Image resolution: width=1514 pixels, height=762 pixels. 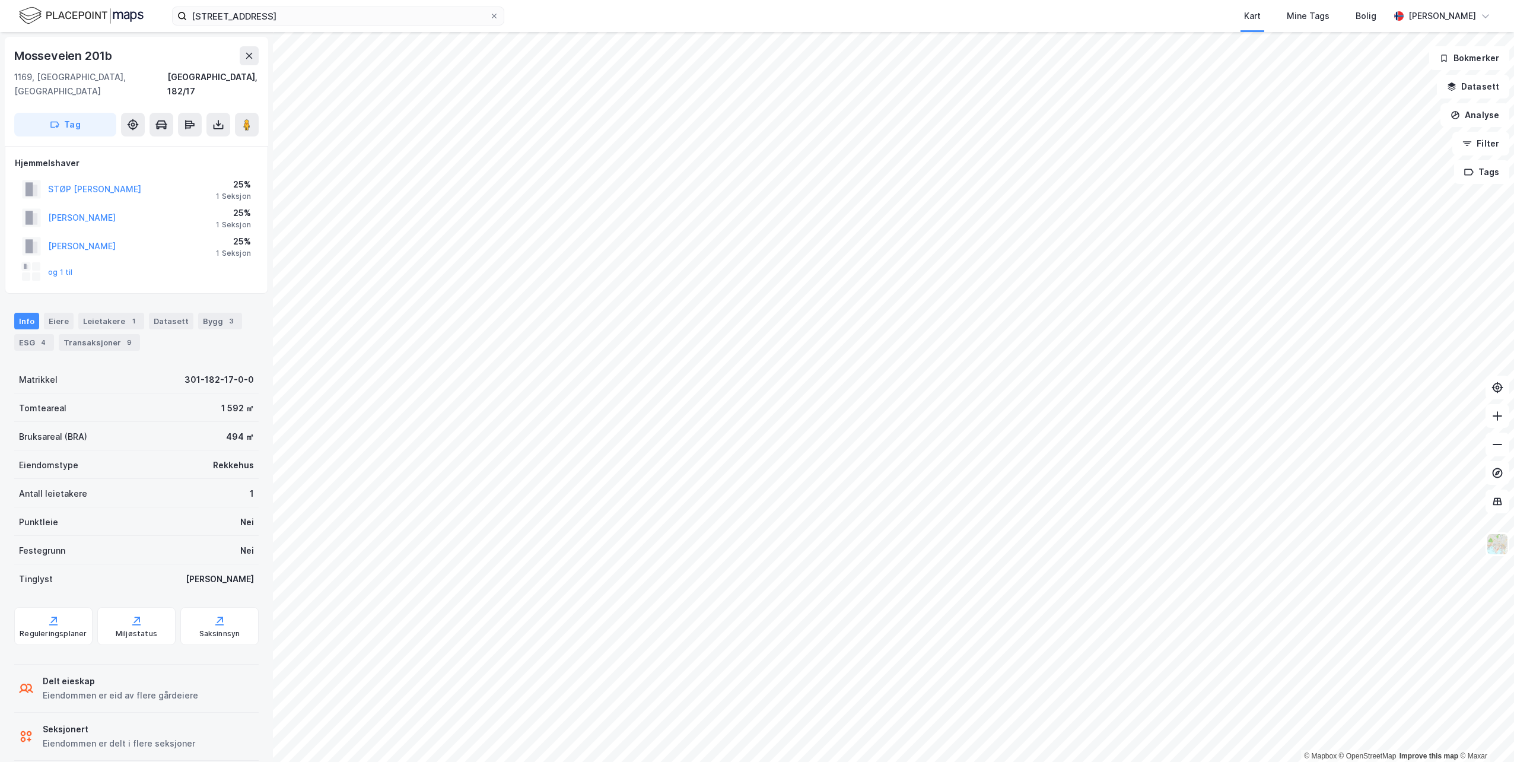 I want to click on div: Delt eieskap, so click(x=120, y=681).